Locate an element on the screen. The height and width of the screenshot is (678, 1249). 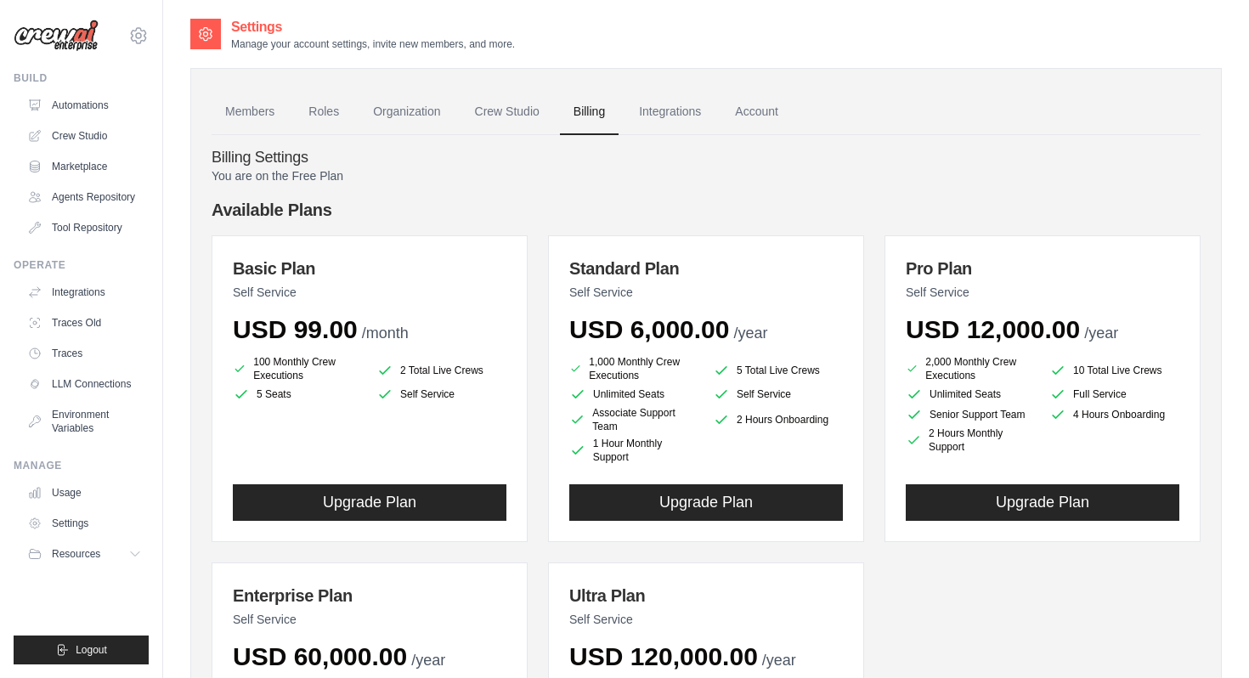
a: Environment Variables is located at coordinates (84, 421).